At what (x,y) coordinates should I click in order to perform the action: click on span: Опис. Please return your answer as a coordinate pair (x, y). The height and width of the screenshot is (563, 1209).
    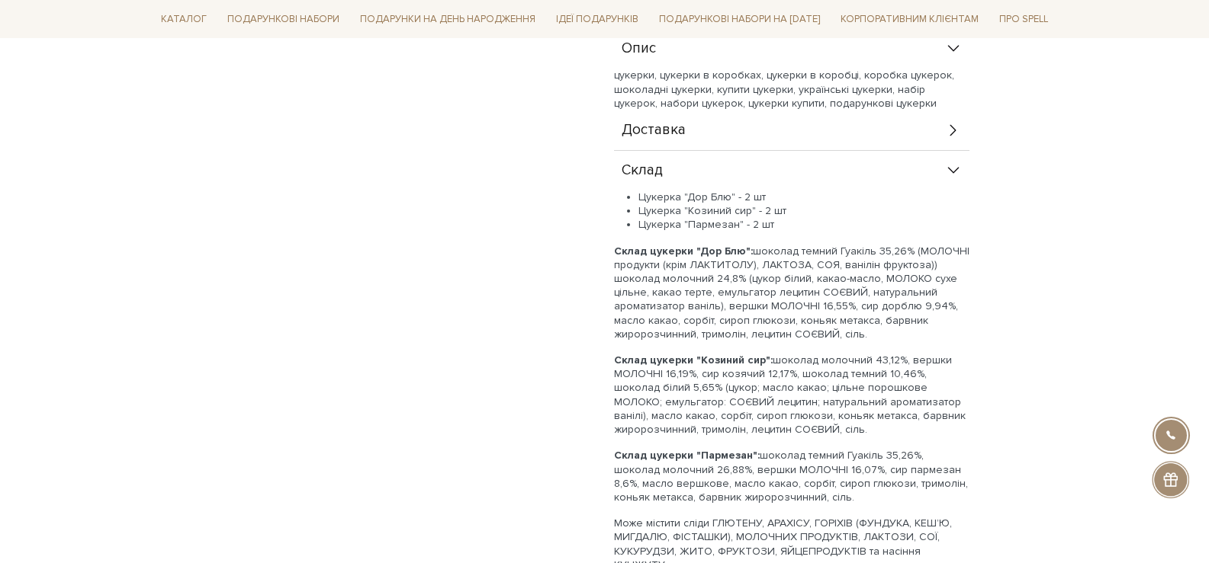
    Looking at the image, I should click on (638, 49).